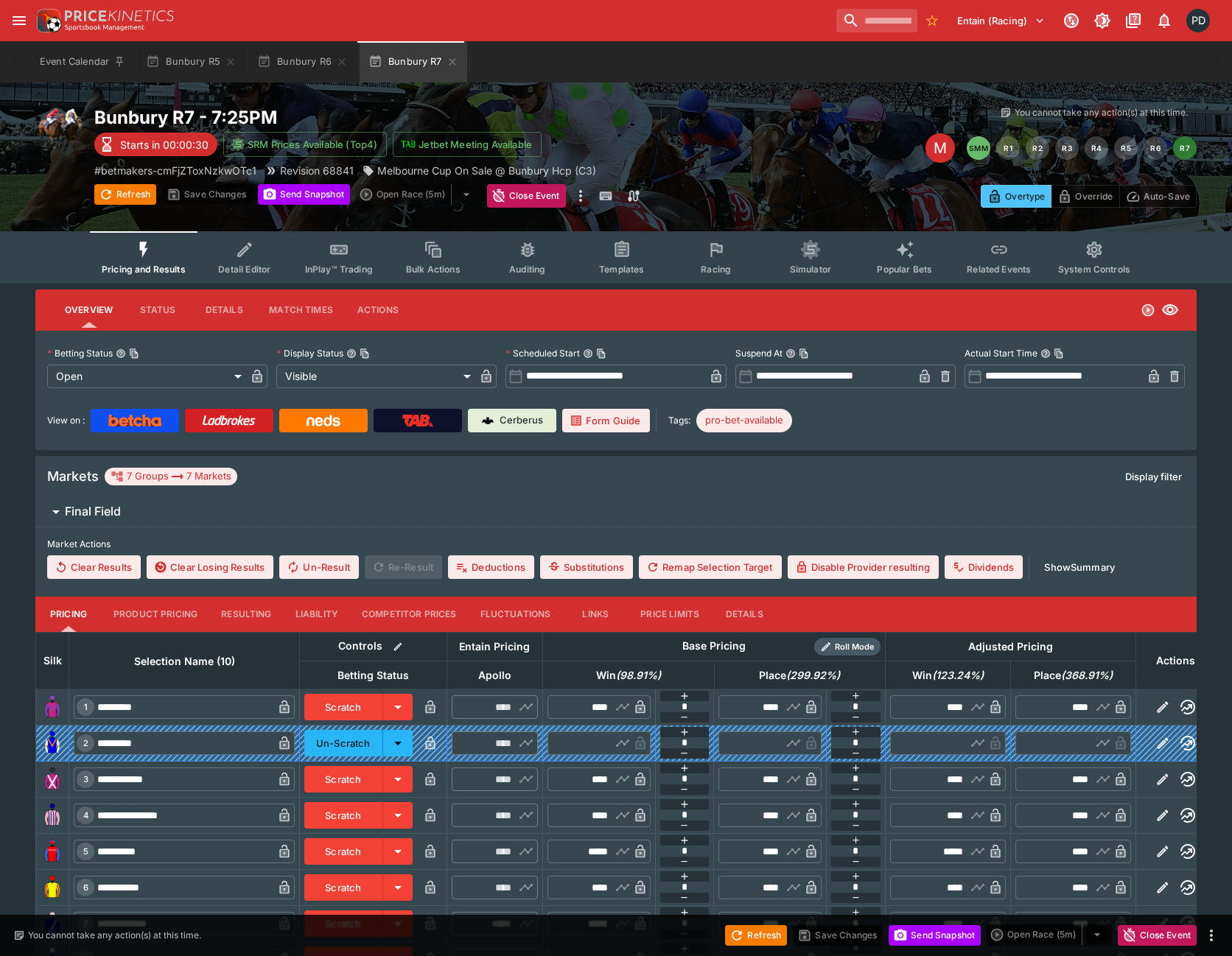 The height and width of the screenshot is (956, 1232). I want to click on p: Overtype, so click(1025, 196).